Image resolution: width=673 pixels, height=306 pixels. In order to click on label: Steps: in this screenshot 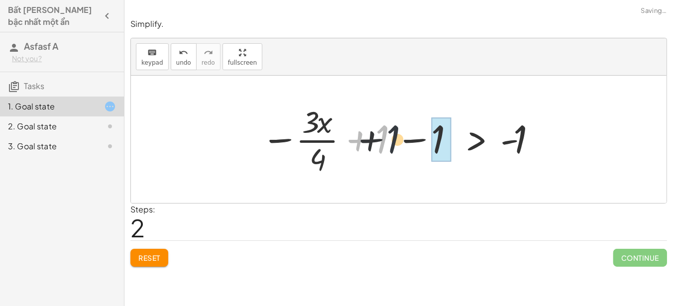, I will do `click(143, 209)`.